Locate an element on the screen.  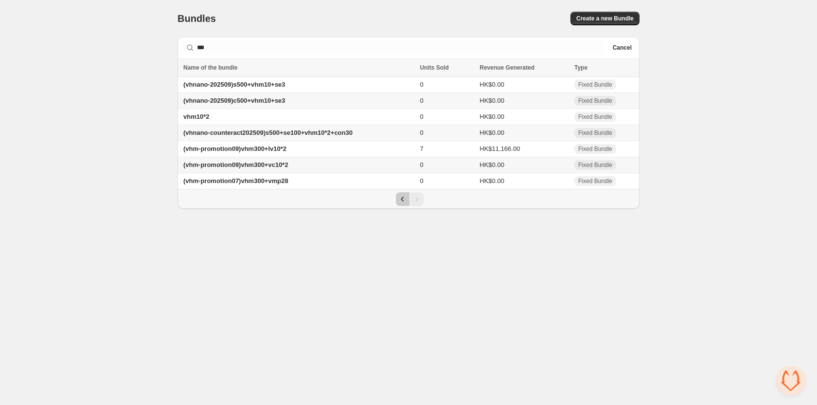
div: Type is located at coordinates (604, 68).